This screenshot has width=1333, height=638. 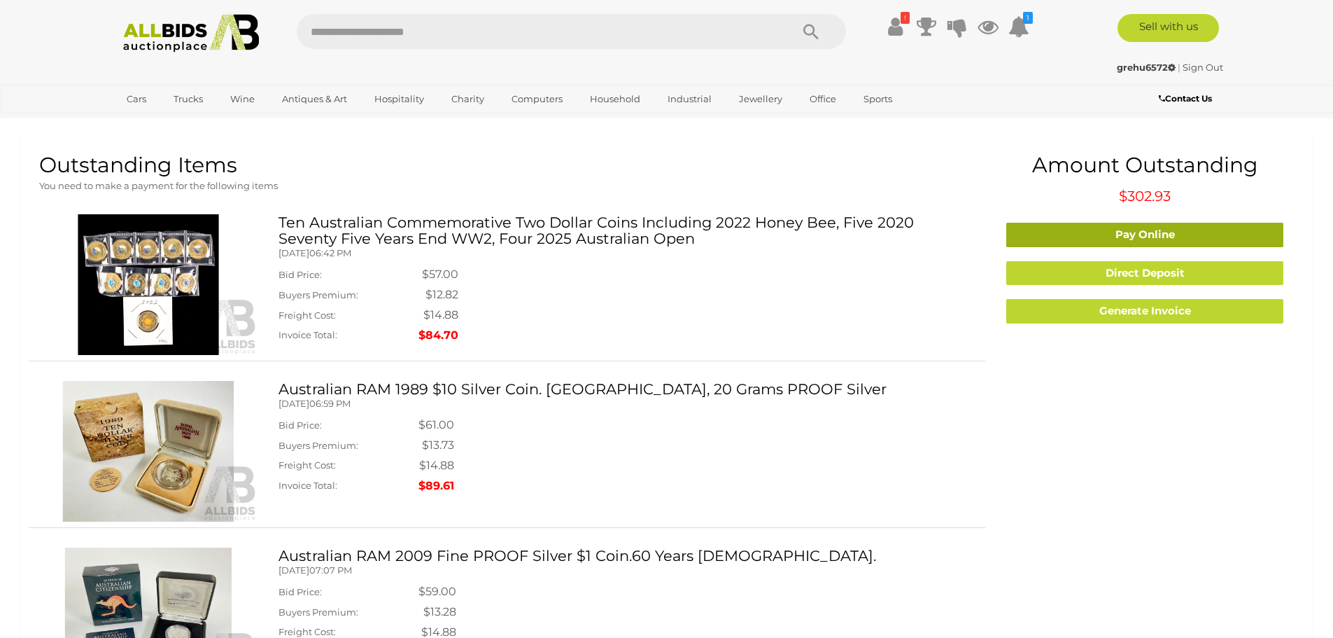 What do you see at coordinates (438, 295) in the screenshot?
I see `td: $12.82` at bounding box center [438, 295].